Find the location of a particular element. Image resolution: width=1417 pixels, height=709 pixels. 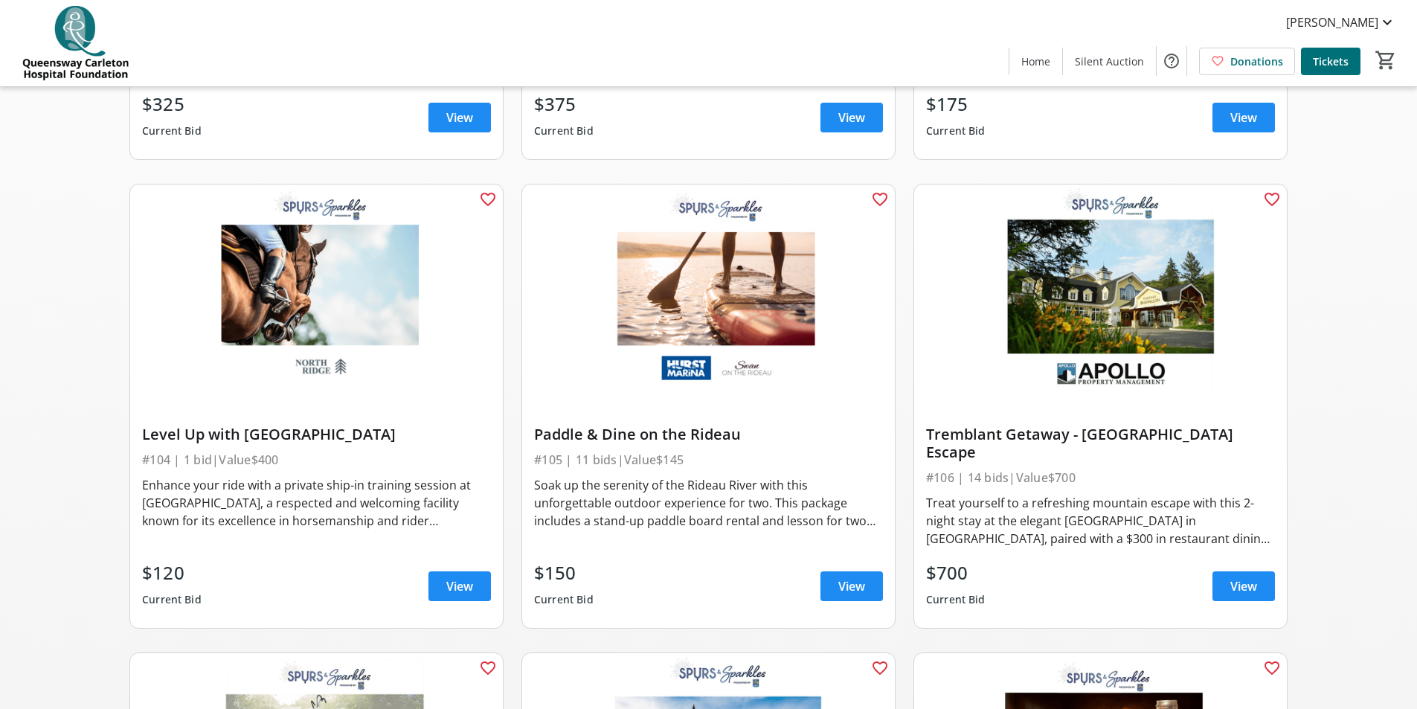

span: Home is located at coordinates (1036, 61).